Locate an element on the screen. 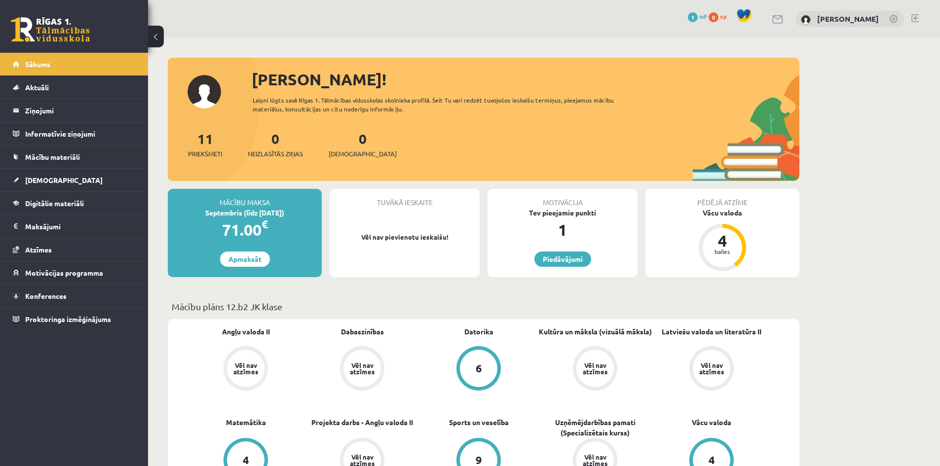 This screenshot has width=940, height=466. a: Uzņēmējdarbības pamati (Specializētais kurss) is located at coordinates (595, 428).